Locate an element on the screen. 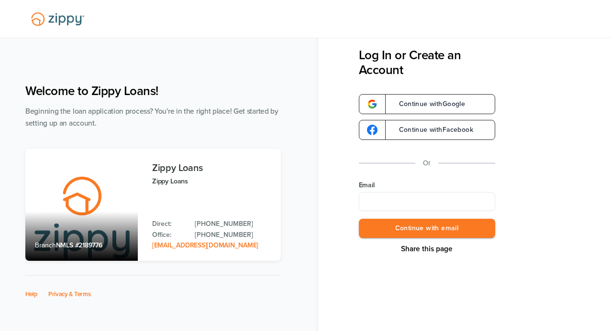 The image size is (611, 331). button: Share This Page is located at coordinates (426, 249).